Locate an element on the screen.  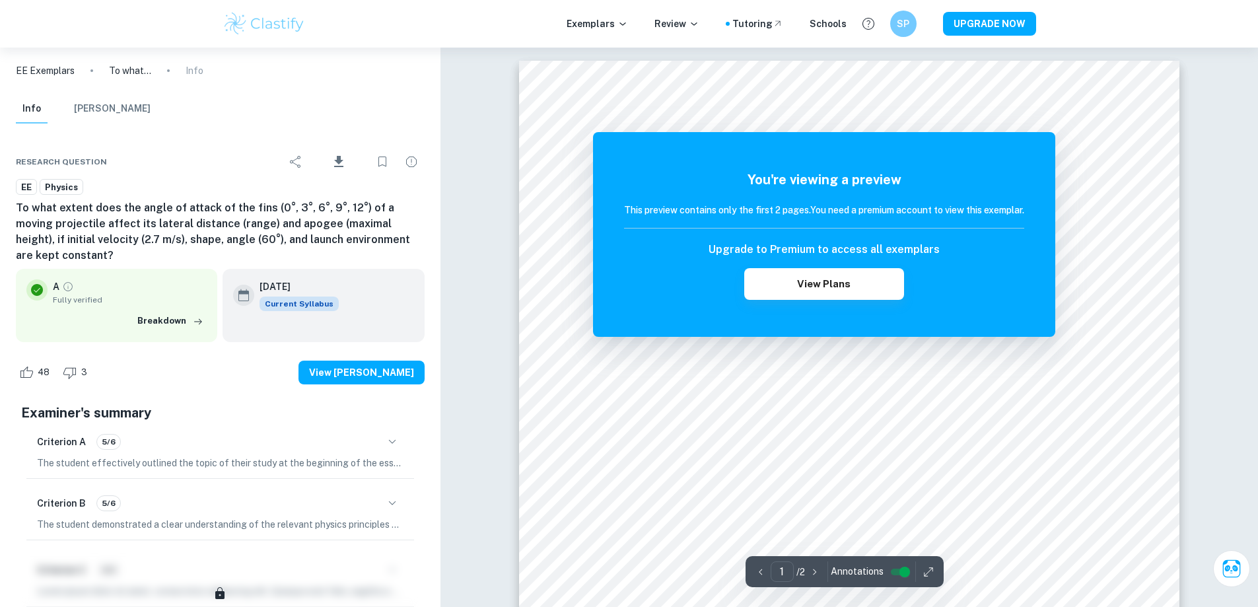
div: Report issue is located at coordinates (411, 162).